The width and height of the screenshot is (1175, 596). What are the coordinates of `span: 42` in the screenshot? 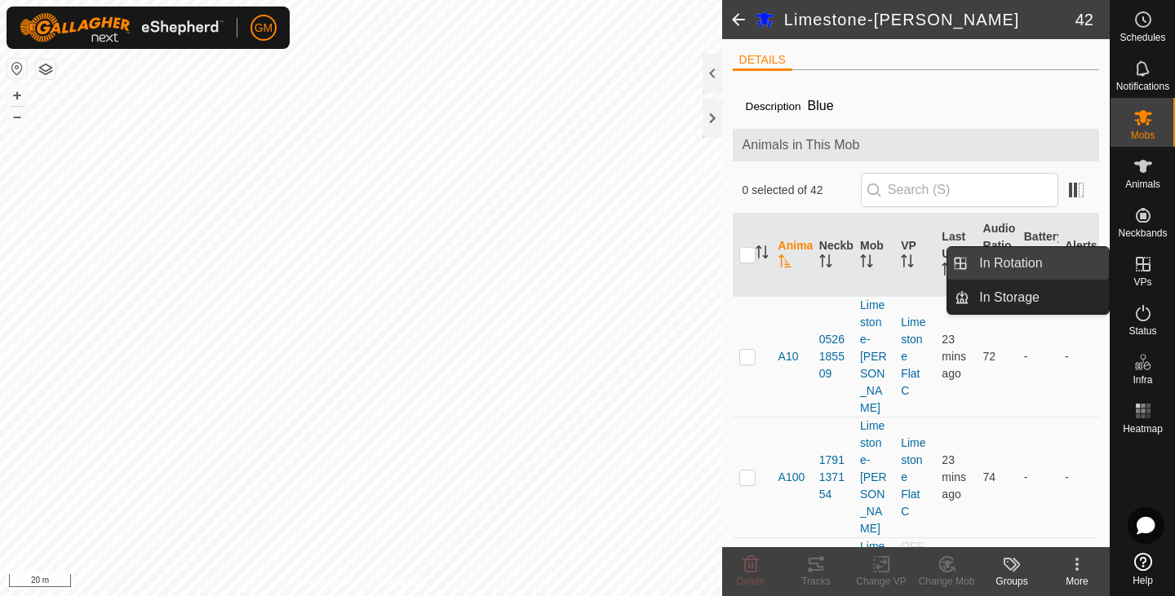 It's located at (1084, 20).